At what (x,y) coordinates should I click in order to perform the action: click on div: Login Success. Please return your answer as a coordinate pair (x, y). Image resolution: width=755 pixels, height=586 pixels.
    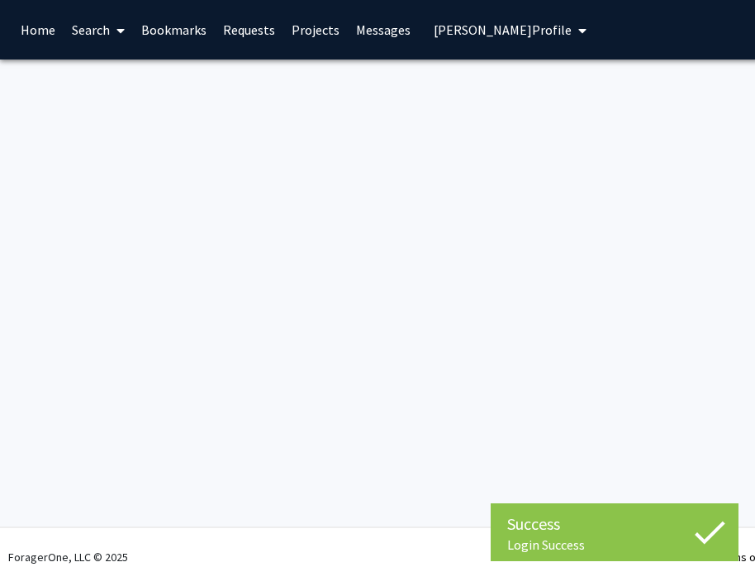
    Looking at the image, I should click on (615, 545).